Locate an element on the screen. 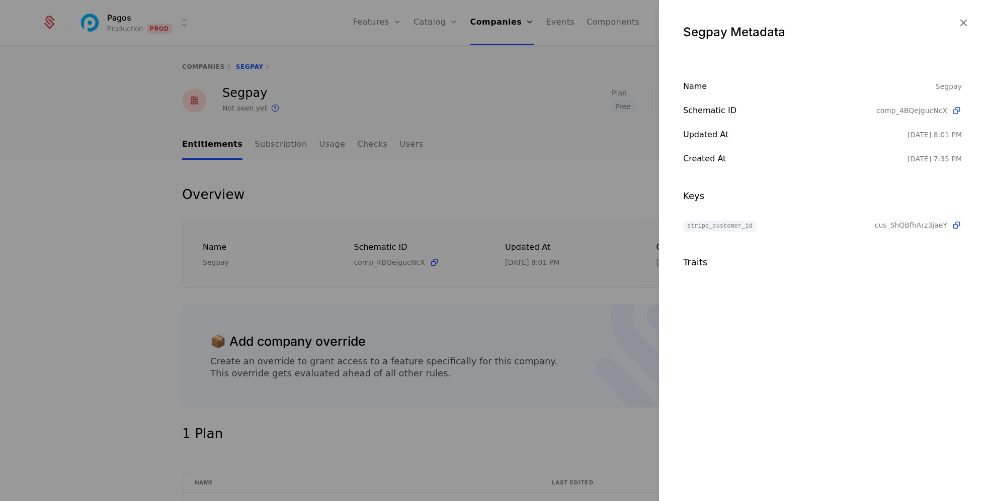  div: Name is located at coordinates (809, 86).